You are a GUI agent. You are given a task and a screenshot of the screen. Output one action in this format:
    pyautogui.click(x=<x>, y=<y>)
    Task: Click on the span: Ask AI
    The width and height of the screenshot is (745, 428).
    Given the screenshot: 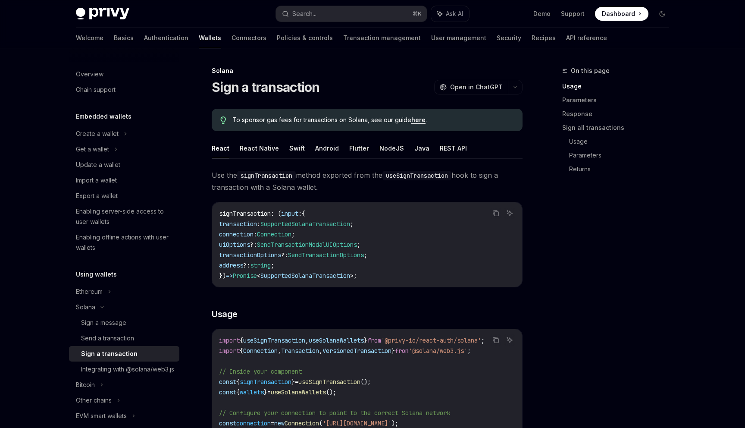 What is the action you would take?
    pyautogui.click(x=454, y=14)
    